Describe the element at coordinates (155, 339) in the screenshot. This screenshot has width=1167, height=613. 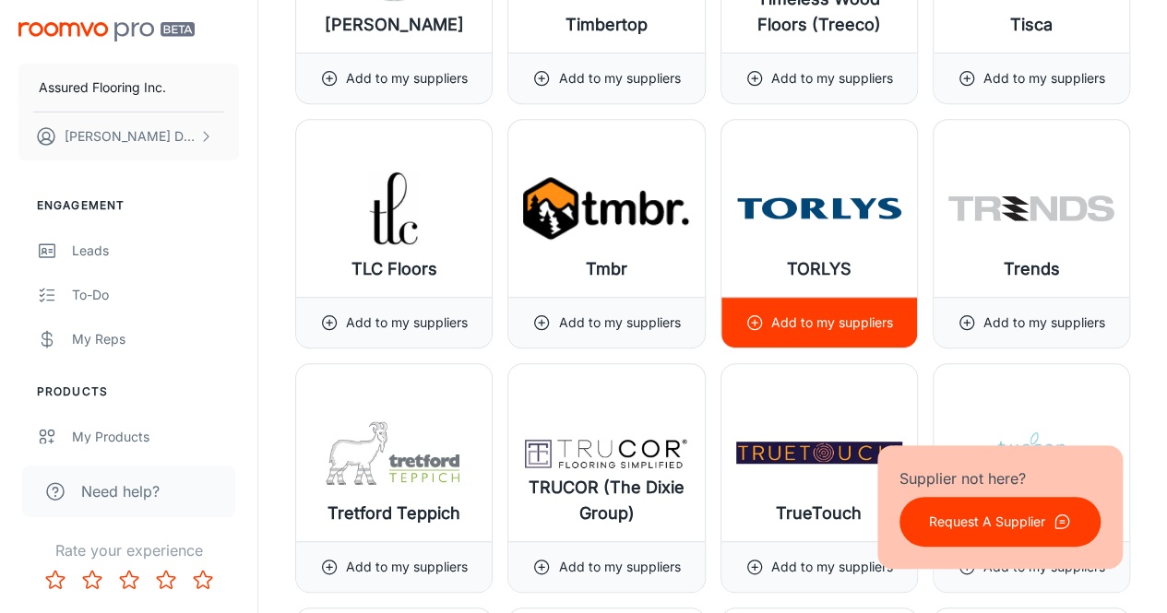
I see `div: My Reps` at that location.